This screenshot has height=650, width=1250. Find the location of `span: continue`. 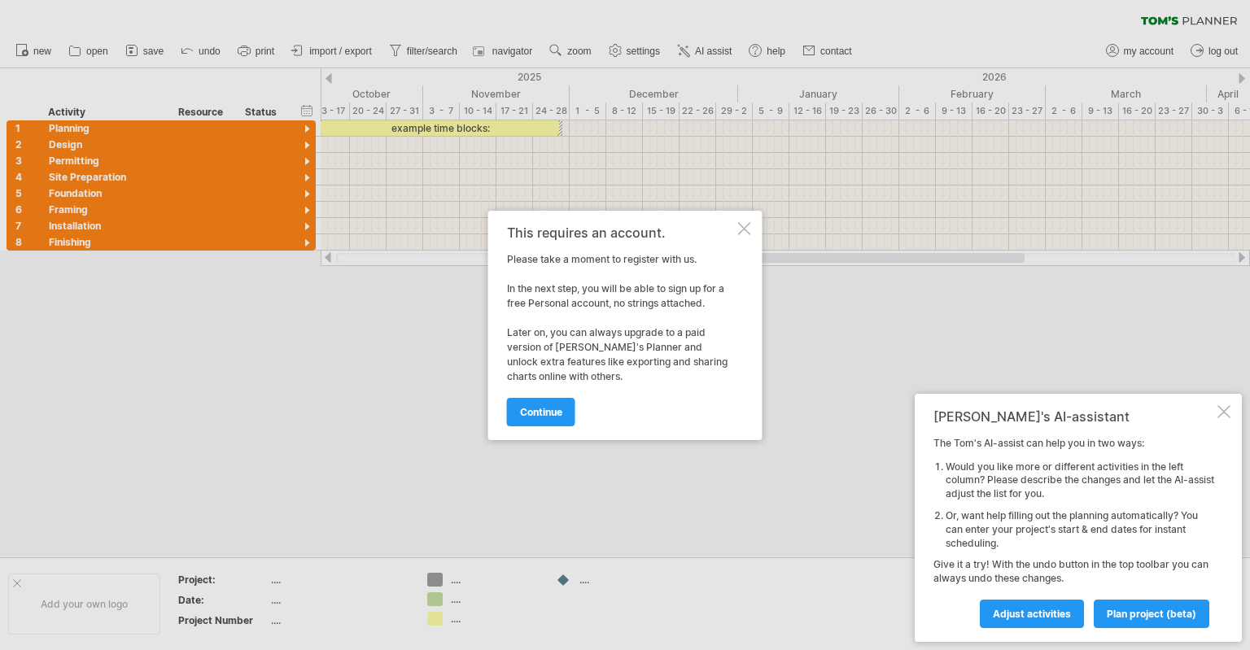

span: continue is located at coordinates (541, 412).